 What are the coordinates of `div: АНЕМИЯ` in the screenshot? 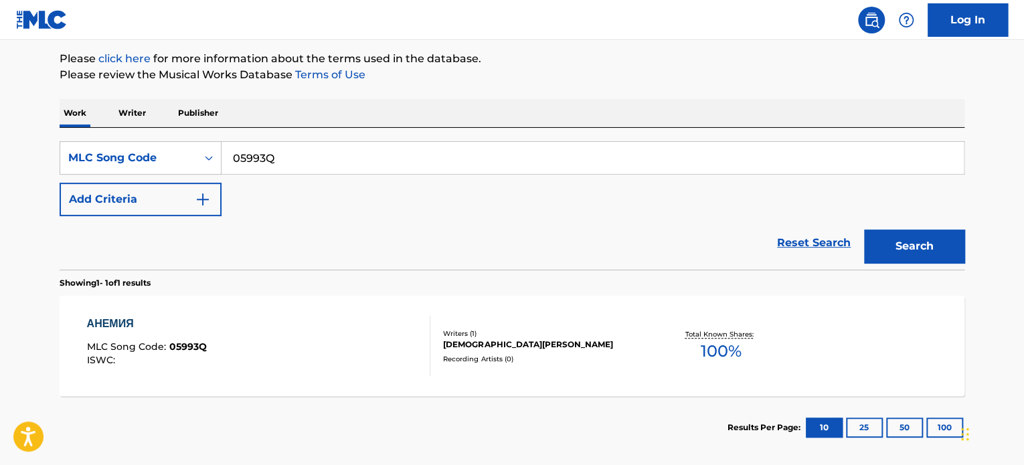 It's located at (147, 324).